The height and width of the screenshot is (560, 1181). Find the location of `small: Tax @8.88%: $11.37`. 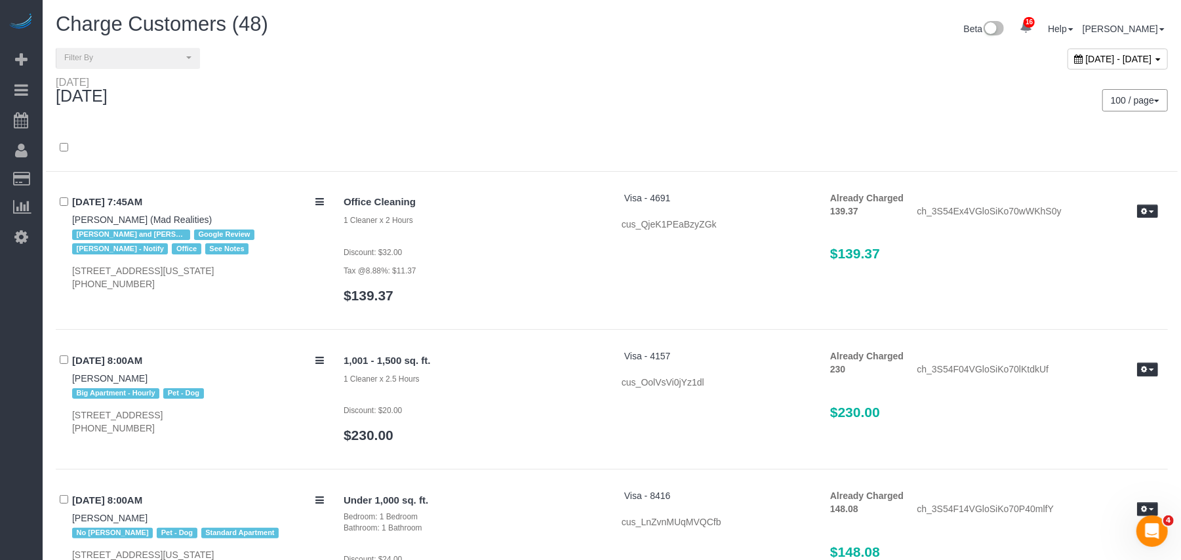

small: Tax @8.88%: $11.37 is located at coordinates (380, 271).